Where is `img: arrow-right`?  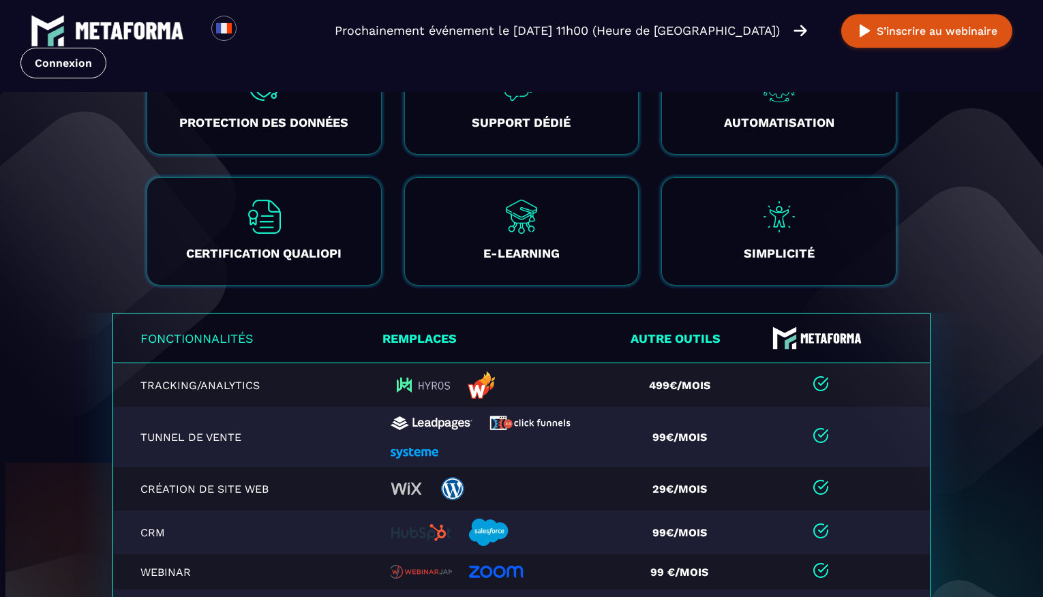 img: arrow-right is located at coordinates (801, 31).